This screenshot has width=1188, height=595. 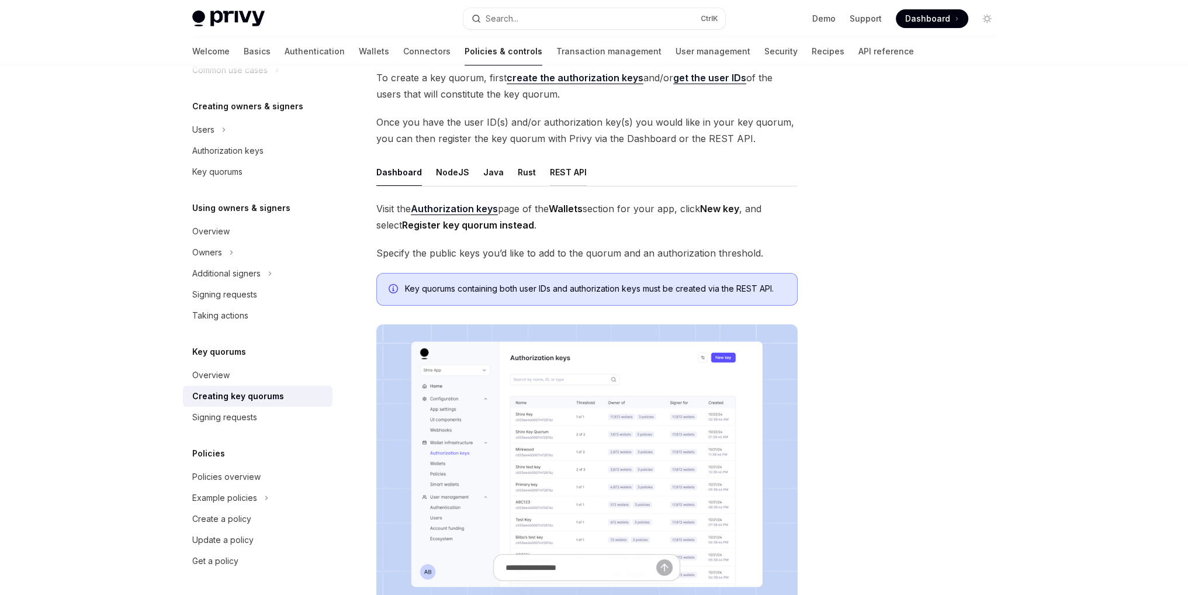 I want to click on button: Toggle Users section, so click(x=258, y=130).